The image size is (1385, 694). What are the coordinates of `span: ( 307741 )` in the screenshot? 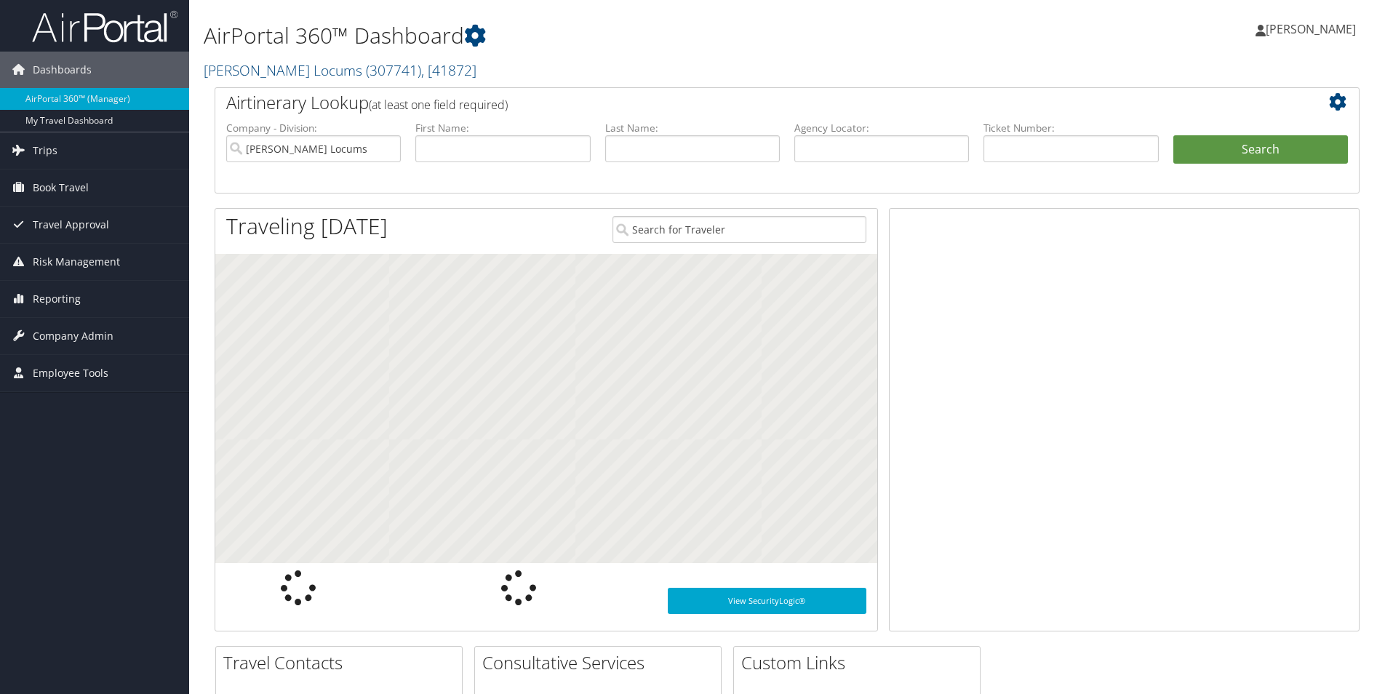 It's located at (394, 70).